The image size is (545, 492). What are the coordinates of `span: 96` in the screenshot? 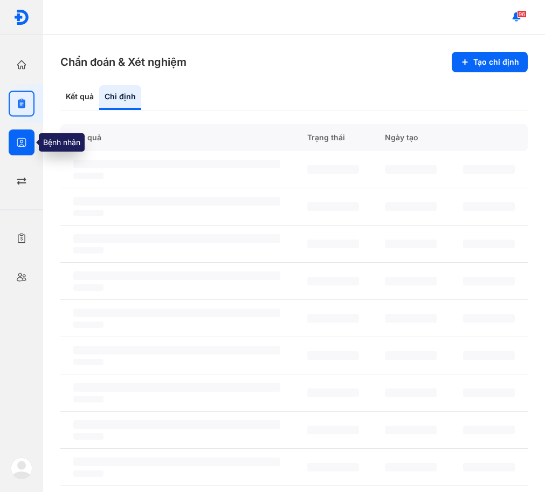 It's located at (522, 14).